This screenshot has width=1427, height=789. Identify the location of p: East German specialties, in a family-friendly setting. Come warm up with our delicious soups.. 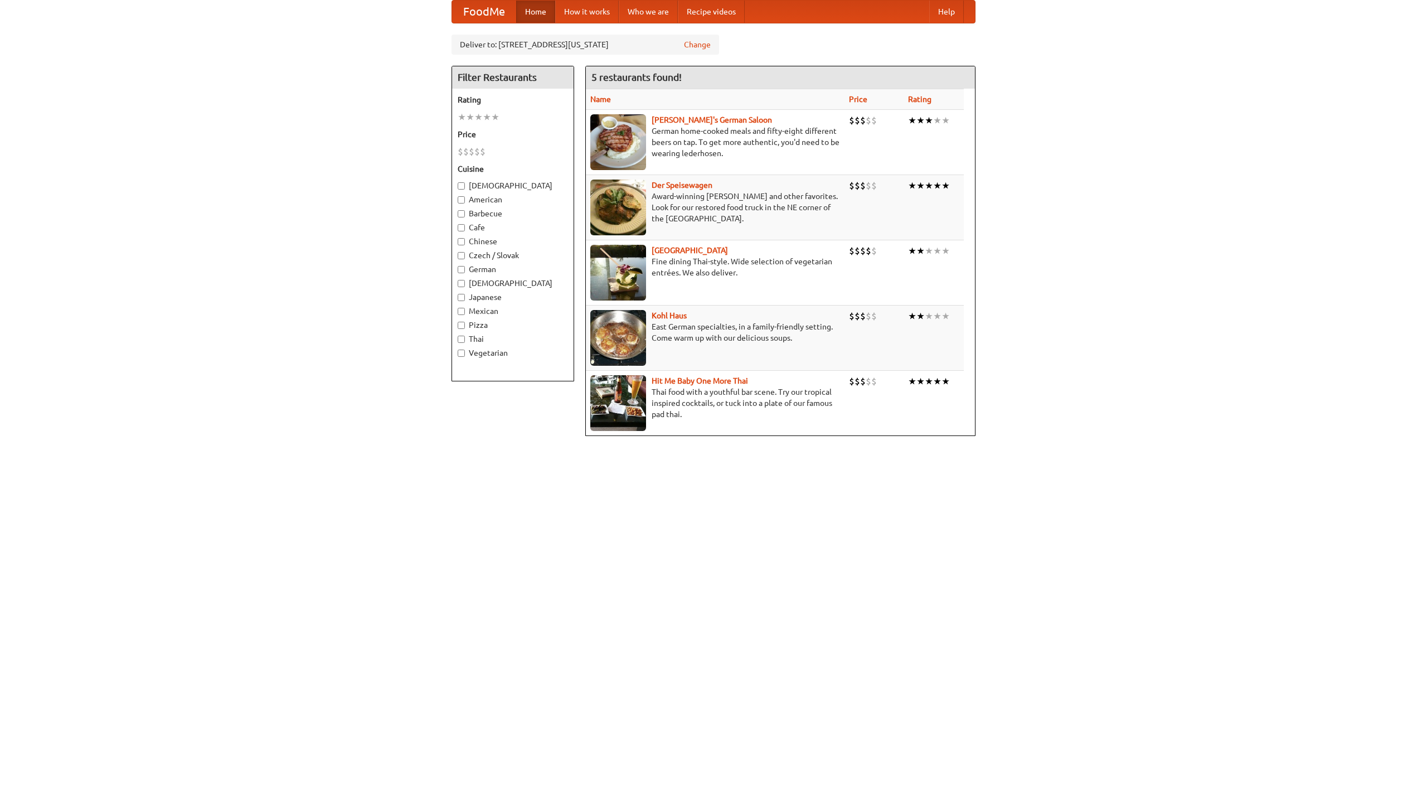
(715, 332).